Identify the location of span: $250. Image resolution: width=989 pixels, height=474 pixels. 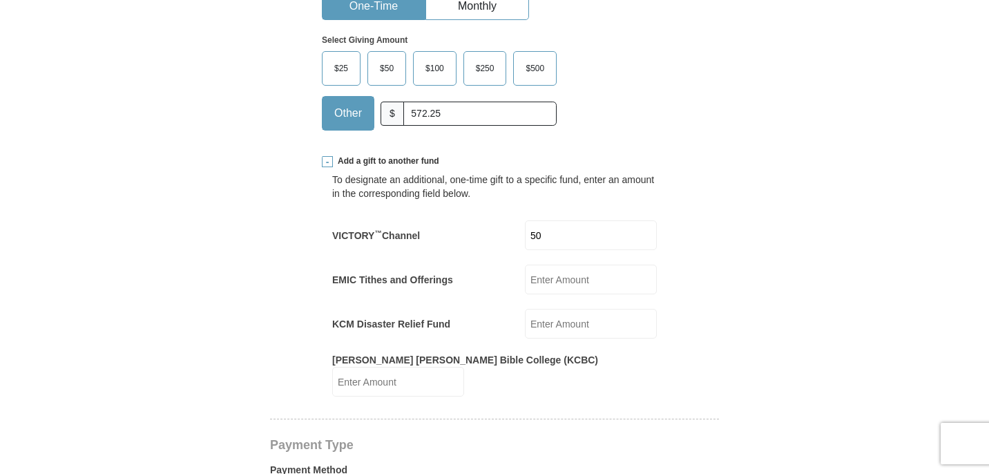
(485, 68).